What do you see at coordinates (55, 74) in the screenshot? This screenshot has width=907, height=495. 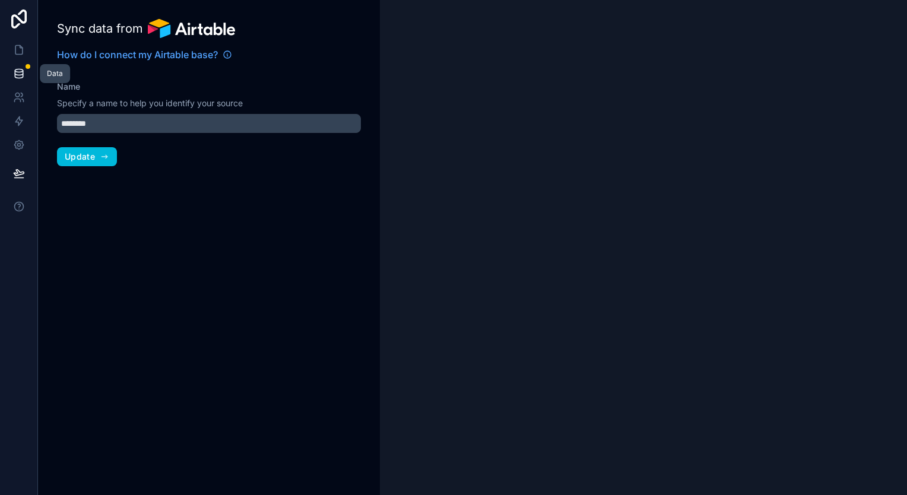 I see `div: Data` at bounding box center [55, 74].